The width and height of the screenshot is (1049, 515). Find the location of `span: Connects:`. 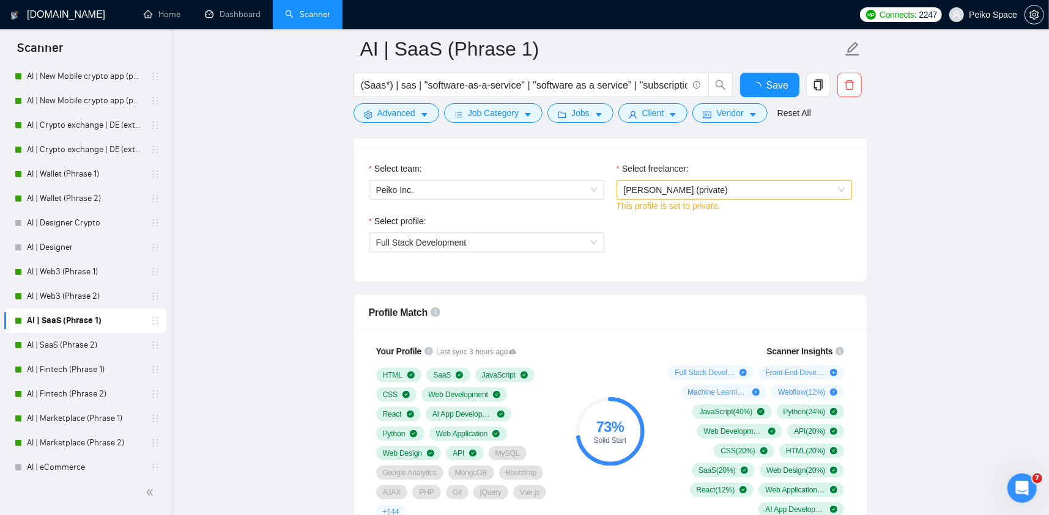

span: Connects: is located at coordinates (898, 15).